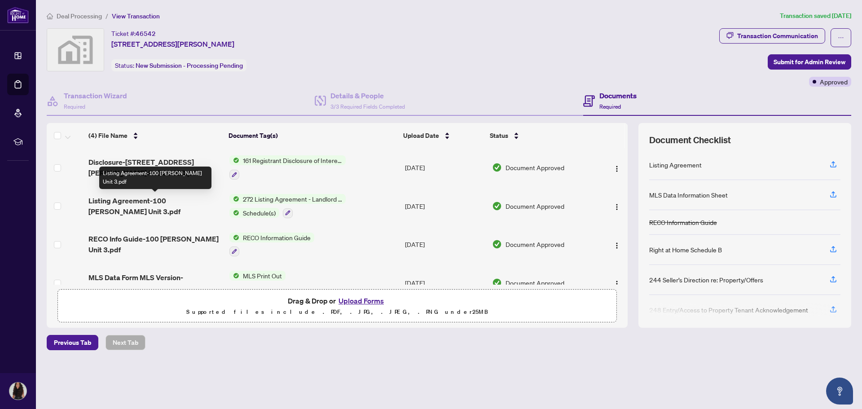  Describe the element at coordinates (839, 391) in the screenshot. I see `button: Open asap` at that location.